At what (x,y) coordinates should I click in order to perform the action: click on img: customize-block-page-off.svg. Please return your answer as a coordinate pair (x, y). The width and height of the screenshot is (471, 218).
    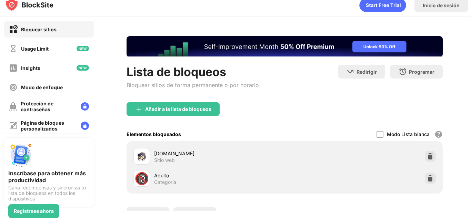
    Looking at the image, I should click on (13, 126).